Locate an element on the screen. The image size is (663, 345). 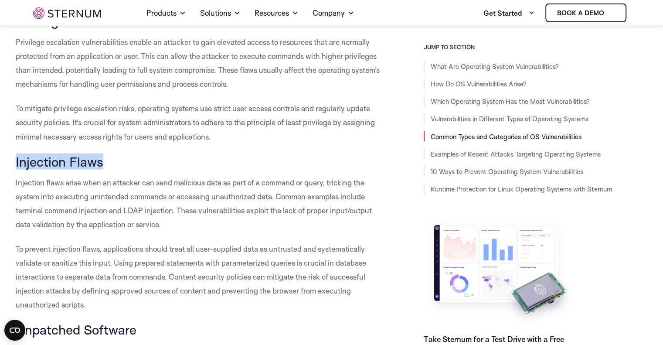
a: 10 Ways to Prevent Operating System Vulnerabilities is located at coordinates (507, 171).